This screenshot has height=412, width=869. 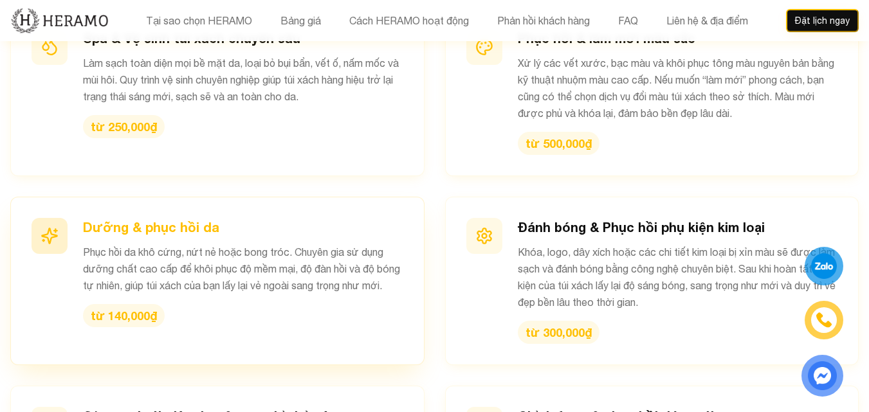 I want to click on button: Tại sao chọn HERAMO, so click(x=199, y=21).